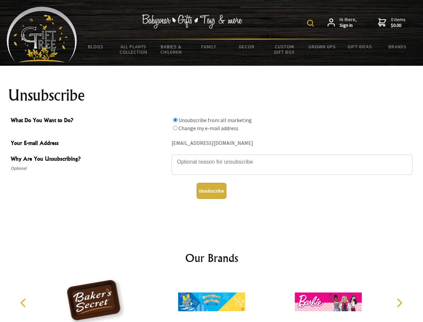 The image size is (423, 322). Describe the element at coordinates (399, 25) in the screenshot. I see `strong: $0.00` at that location.